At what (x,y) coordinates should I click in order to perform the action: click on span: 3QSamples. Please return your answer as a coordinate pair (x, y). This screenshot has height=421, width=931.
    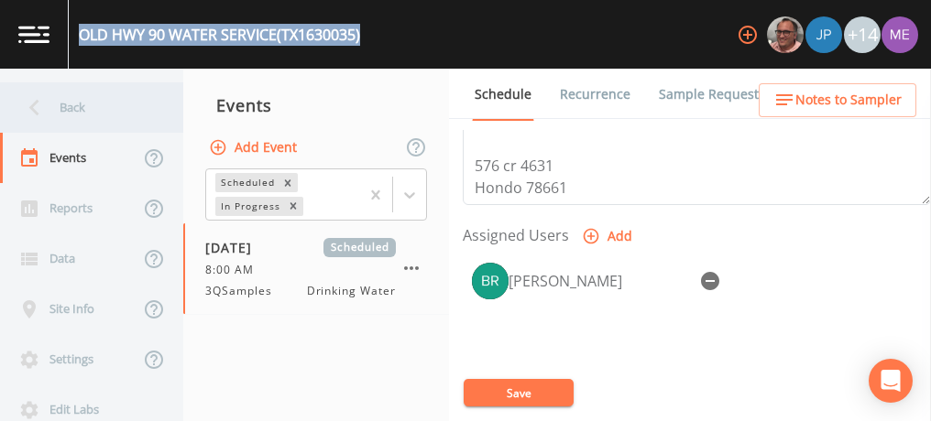
    Looking at the image, I should click on (244, 291).